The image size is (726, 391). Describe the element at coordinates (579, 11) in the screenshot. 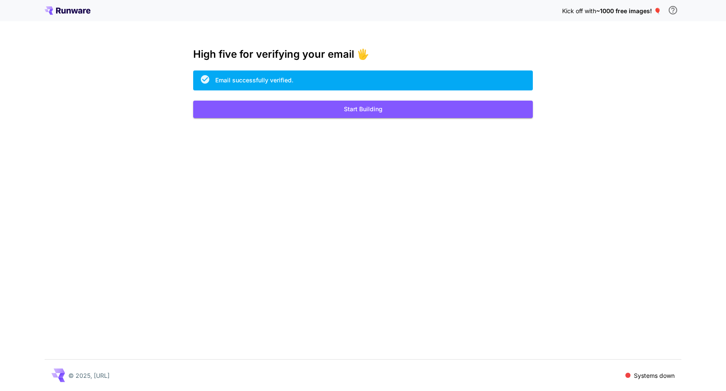

I see `span: Kick off with` at that location.